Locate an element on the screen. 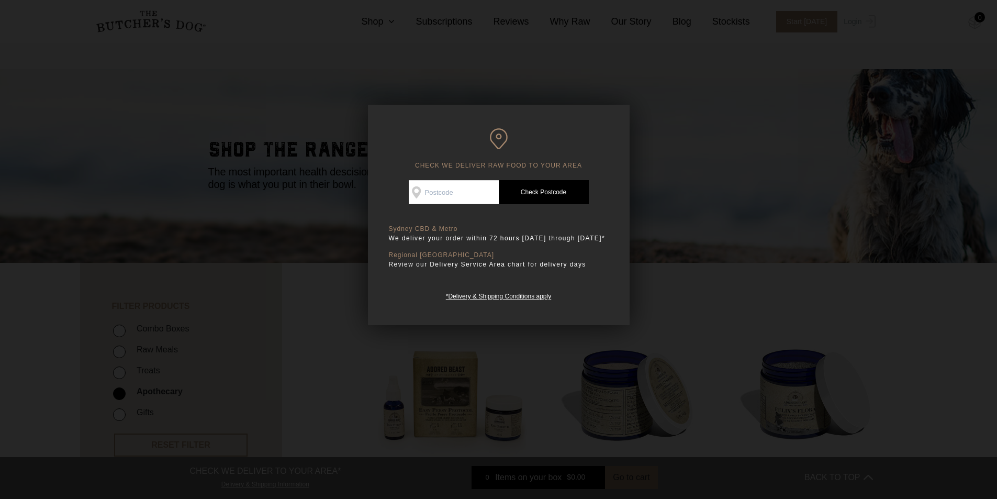 The image size is (997, 499). h6: CHECK WE DELIVER RAW FOOD TO YOUR AREA is located at coordinates (499, 149).